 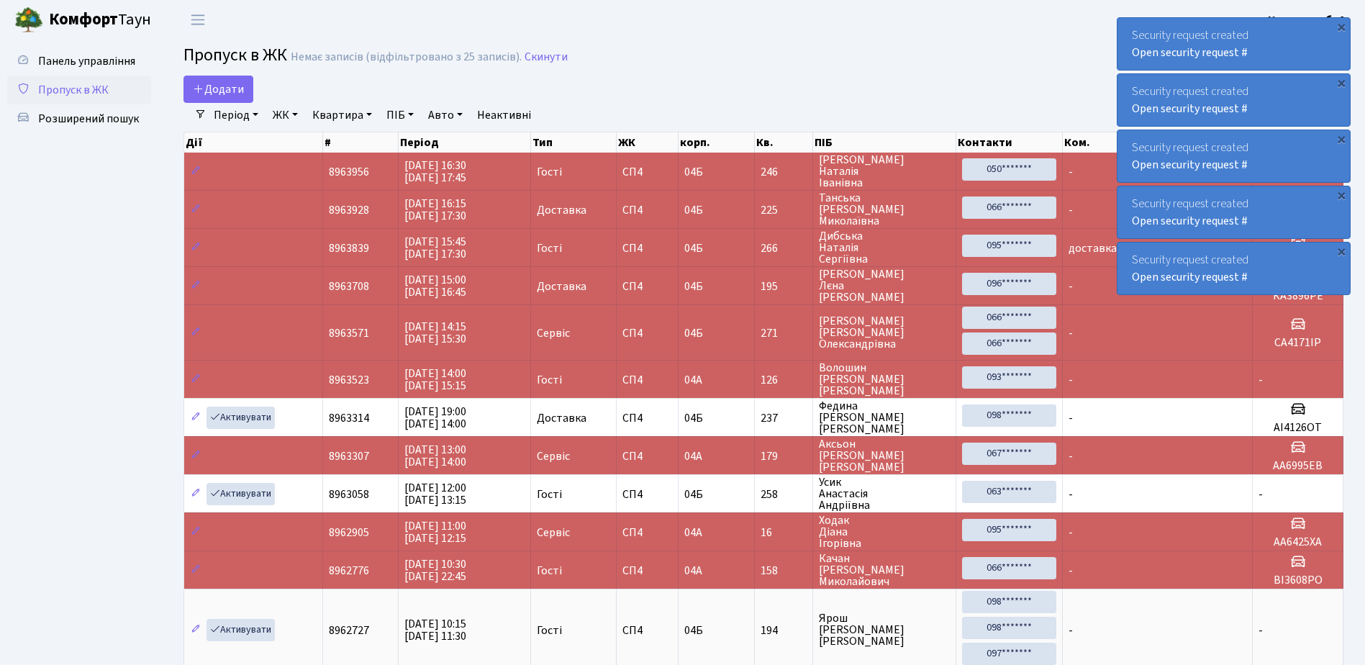 I want to click on span: 8963928, so click(x=349, y=210).